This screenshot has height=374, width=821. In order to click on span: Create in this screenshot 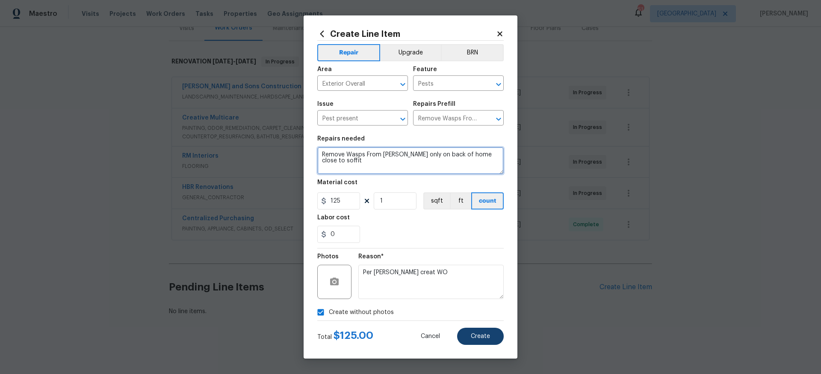, I will do `click(480, 336)`.